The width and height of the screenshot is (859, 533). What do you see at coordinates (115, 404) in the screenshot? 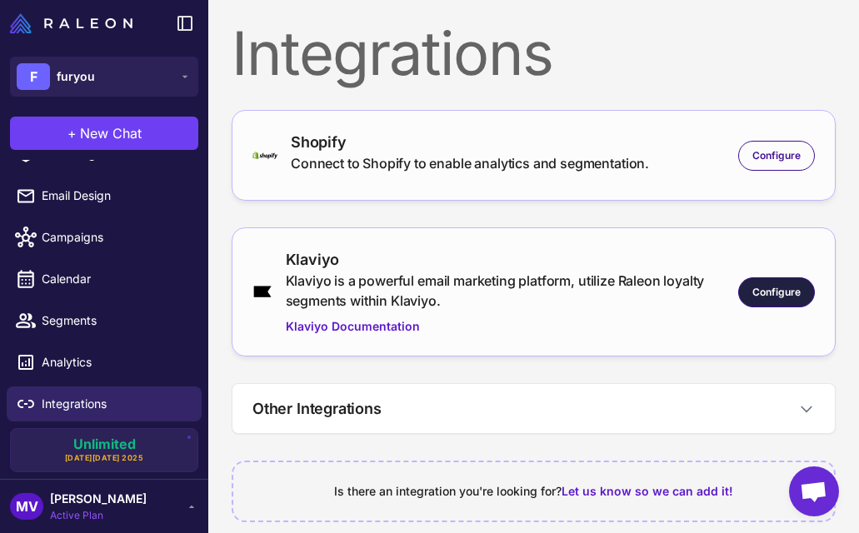
I see `span: Integrations` at bounding box center [115, 404].